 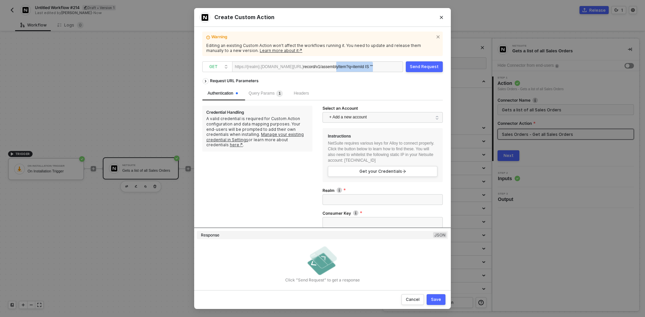 I want to click on button: Send Request, so click(x=424, y=67).